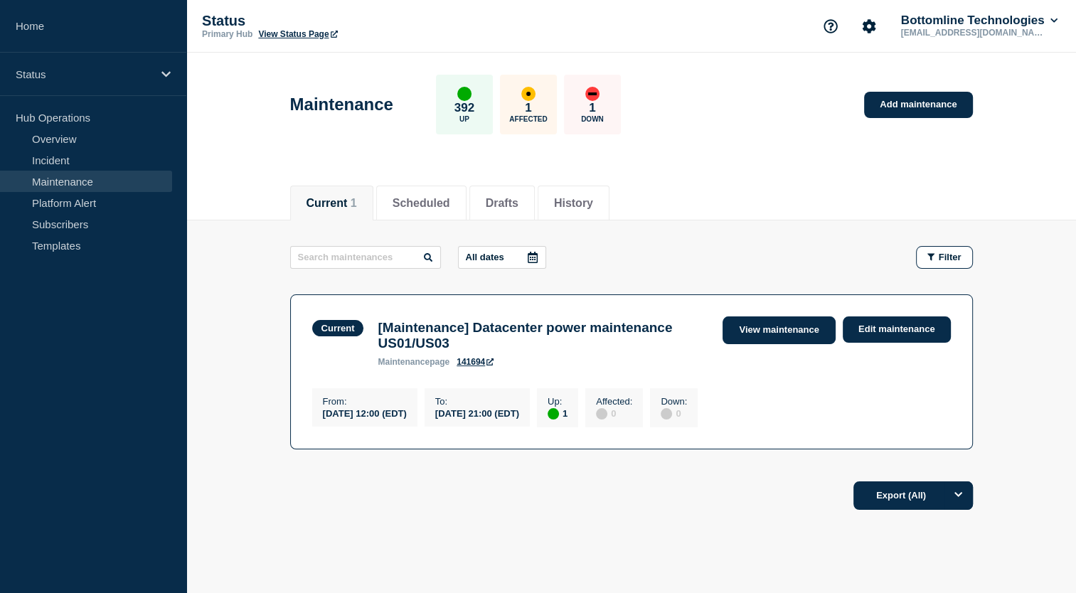  What do you see at coordinates (465, 119) in the screenshot?
I see `p: Up` at bounding box center [465, 119].